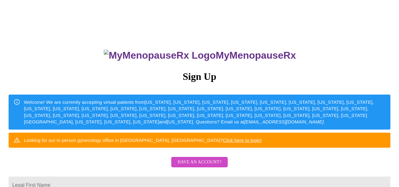 The width and height of the screenshot is (399, 187). Describe the element at coordinates (160, 55) in the screenshot. I see `img: MyMenopauseRx Logo` at that location.